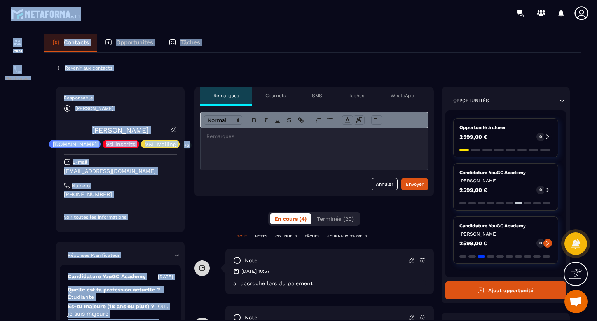 This screenshot has height=321, width=597. What do you see at coordinates (335, 219) in the screenshot?
I see `span: Terminés (20)` at bounding box center [335, 219].